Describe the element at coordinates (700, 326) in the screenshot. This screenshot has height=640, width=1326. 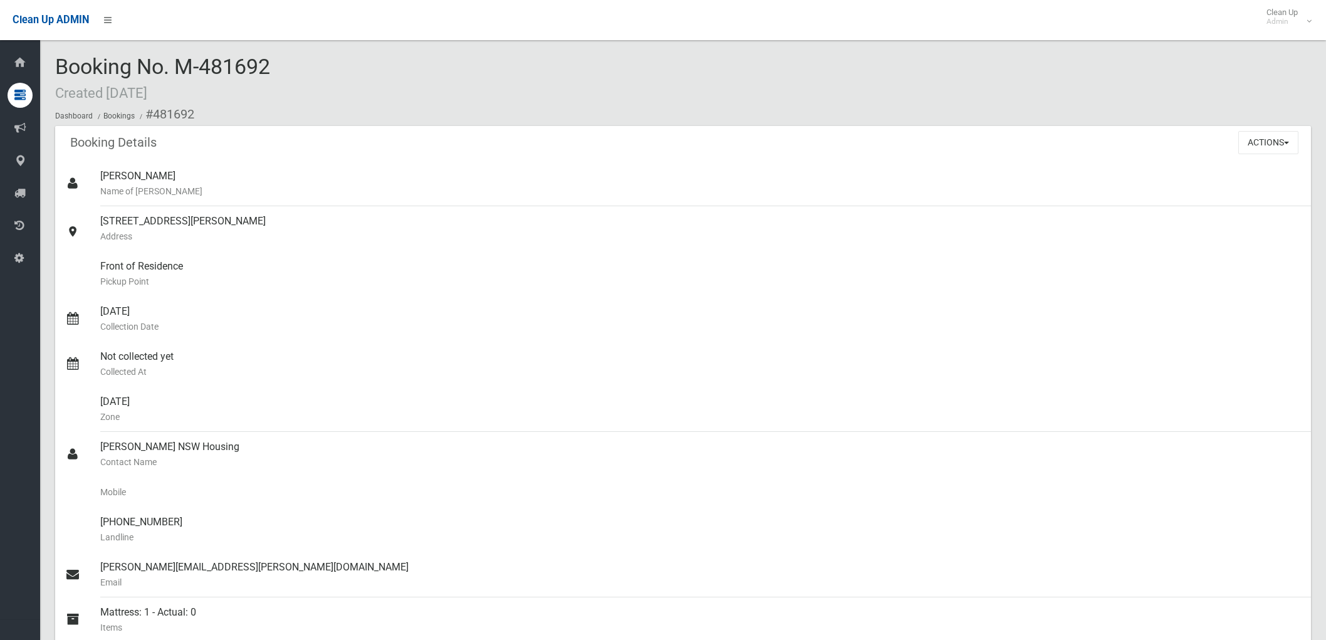
I see `small: Collection Date` at that location.